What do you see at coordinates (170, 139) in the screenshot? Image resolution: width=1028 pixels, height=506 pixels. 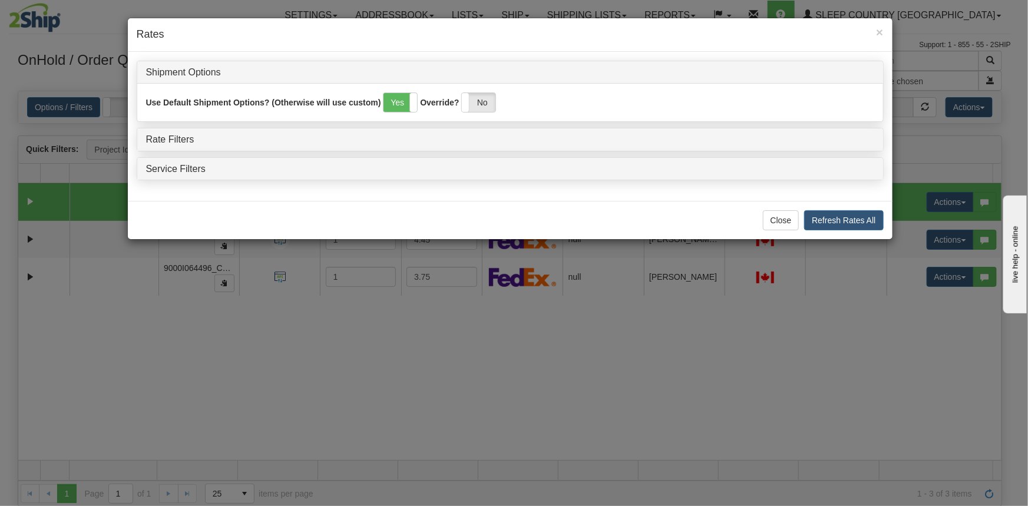 I see `a: Rate Filters` at bounding box center [170, 139].